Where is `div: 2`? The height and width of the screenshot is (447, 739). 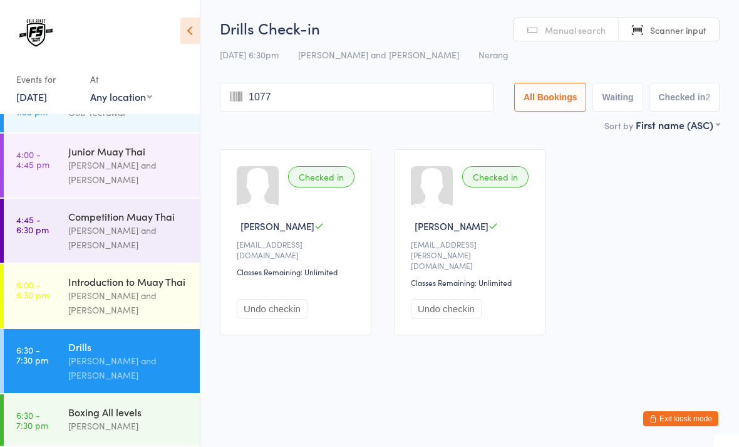
div: 2 is located at coordinates (708, 97).